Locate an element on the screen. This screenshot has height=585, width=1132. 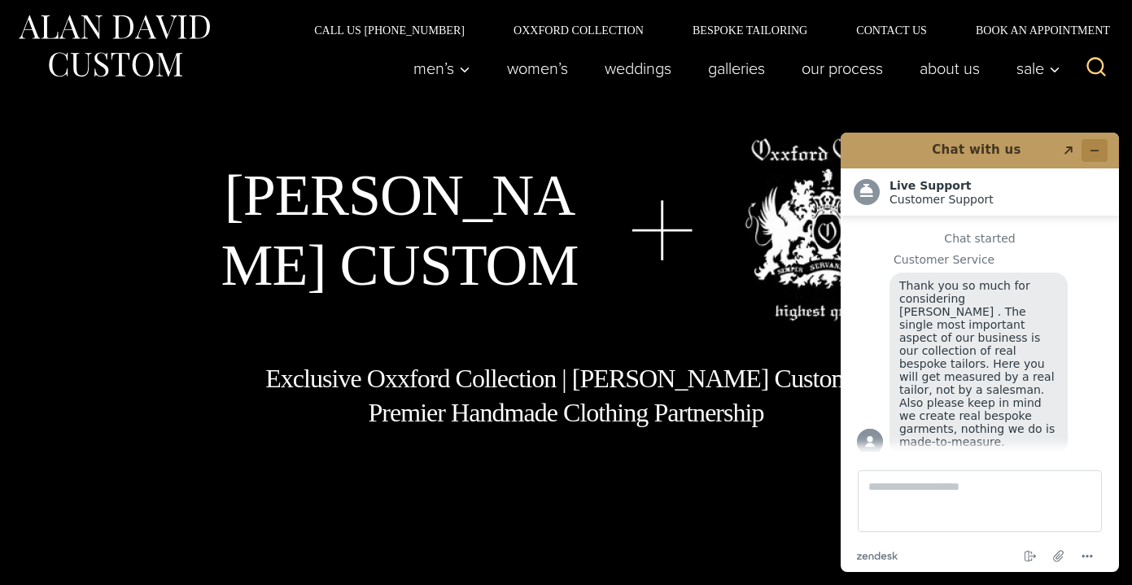
a: Galleries is located at coordinates (737, 68).